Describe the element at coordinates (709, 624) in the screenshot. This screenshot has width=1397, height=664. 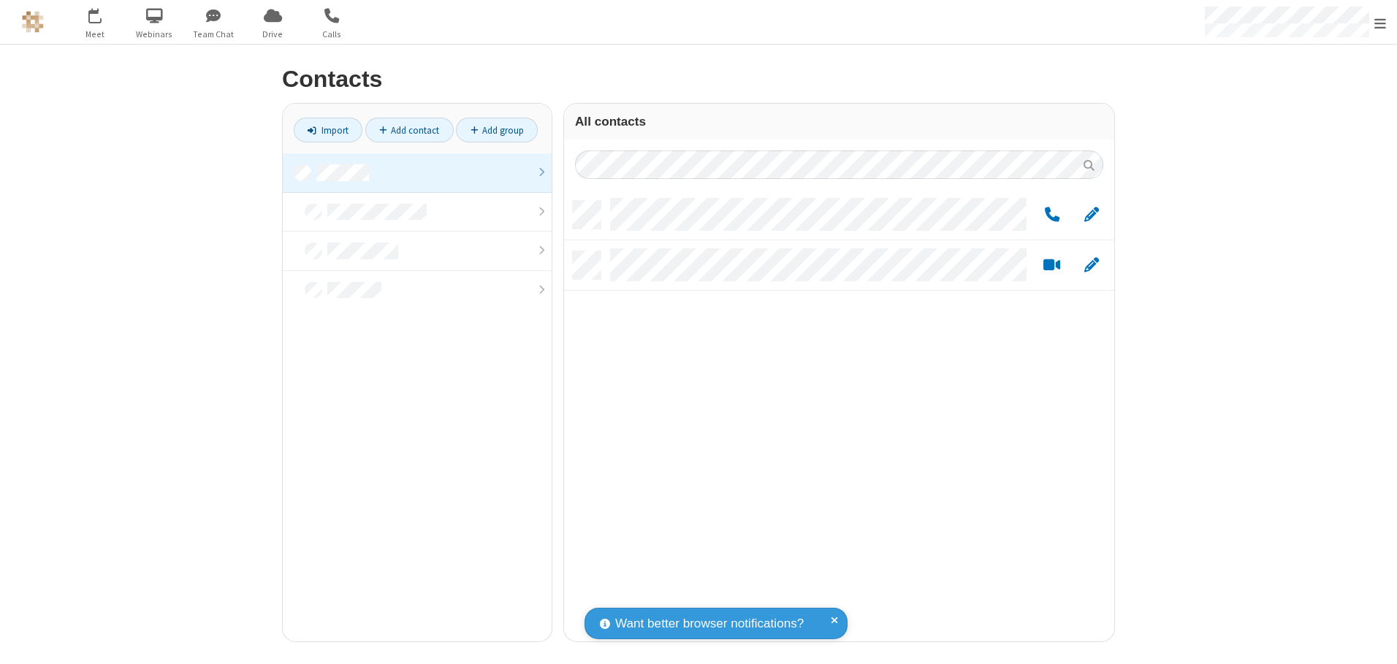
I see `span: Want better browser notifications?` at that location.